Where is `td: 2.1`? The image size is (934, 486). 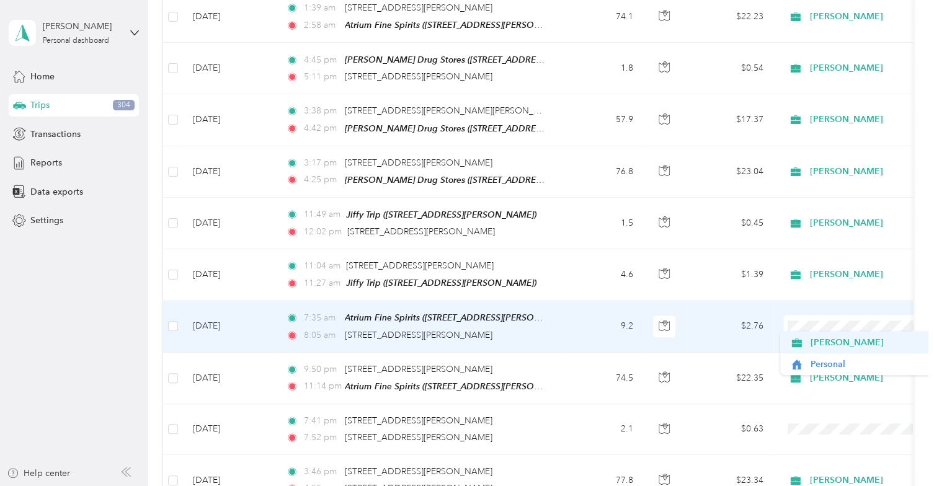
td: 2.1 is located at coordinates (602, 430).